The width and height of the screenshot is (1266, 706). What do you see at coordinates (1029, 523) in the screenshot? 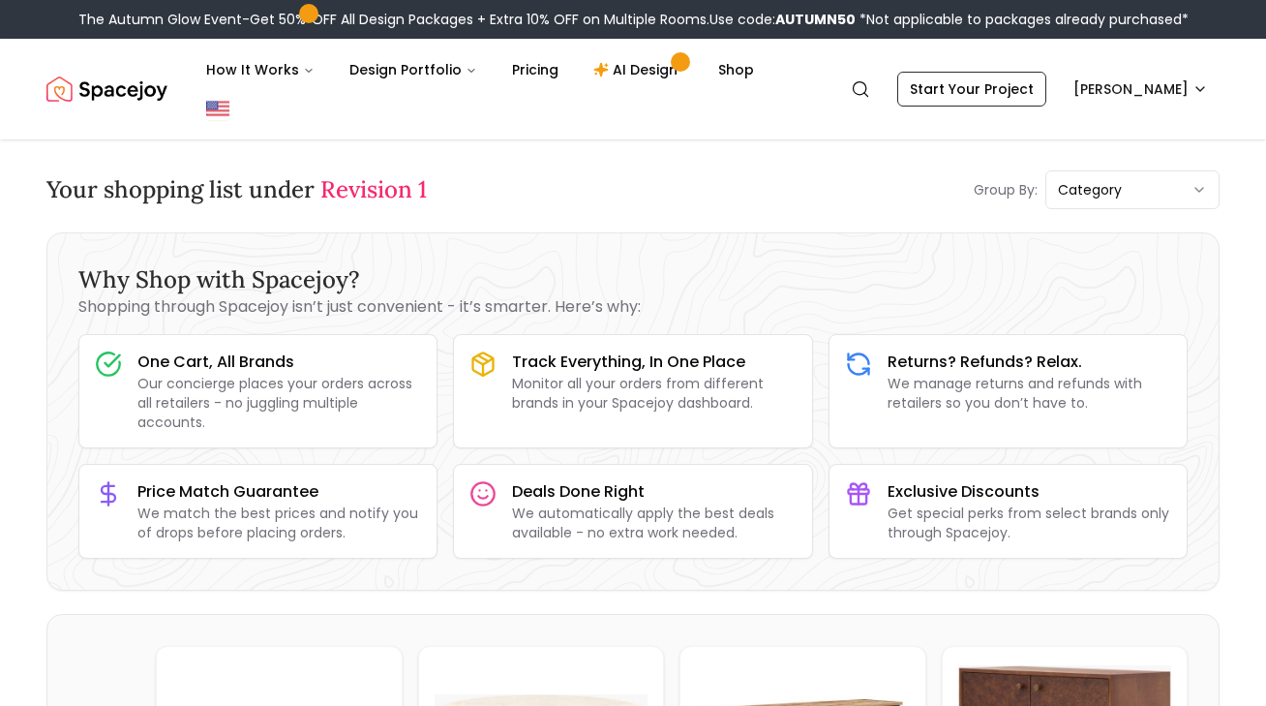
I see `p: Get special perks from select brands only through Spacejoy.` at bounding box center [1029, 523].